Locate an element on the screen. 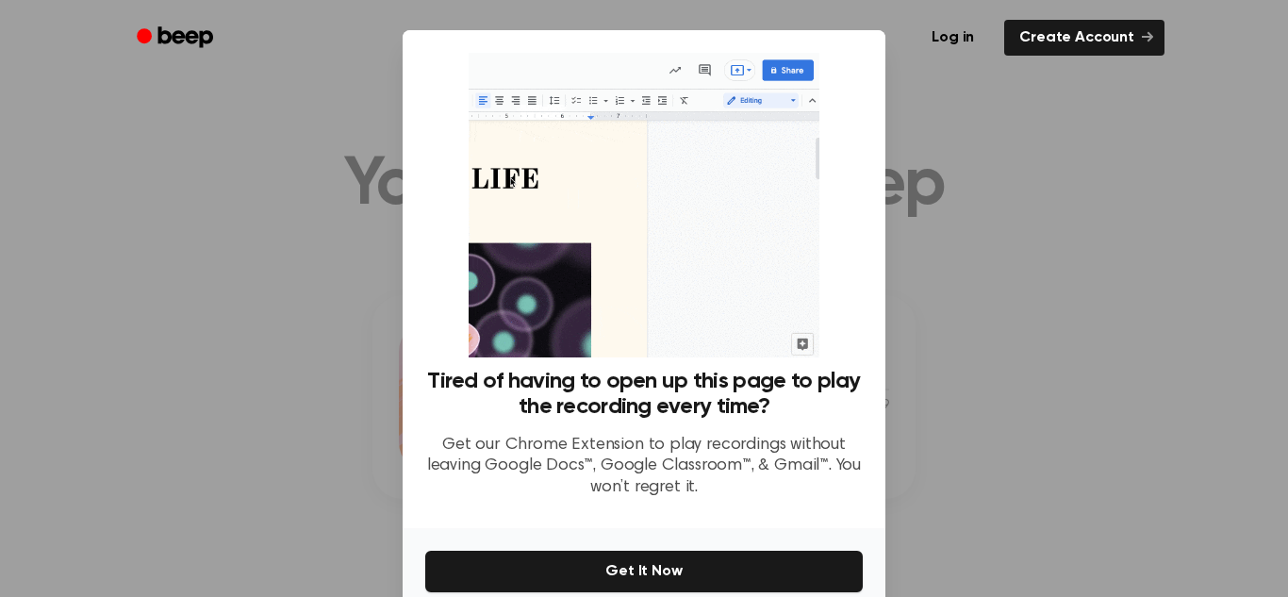 The height and width of the screenshot is (597, 1288). h3: Tired of having to open up this page to play the recording every time? is located at coordinates (644, 394).